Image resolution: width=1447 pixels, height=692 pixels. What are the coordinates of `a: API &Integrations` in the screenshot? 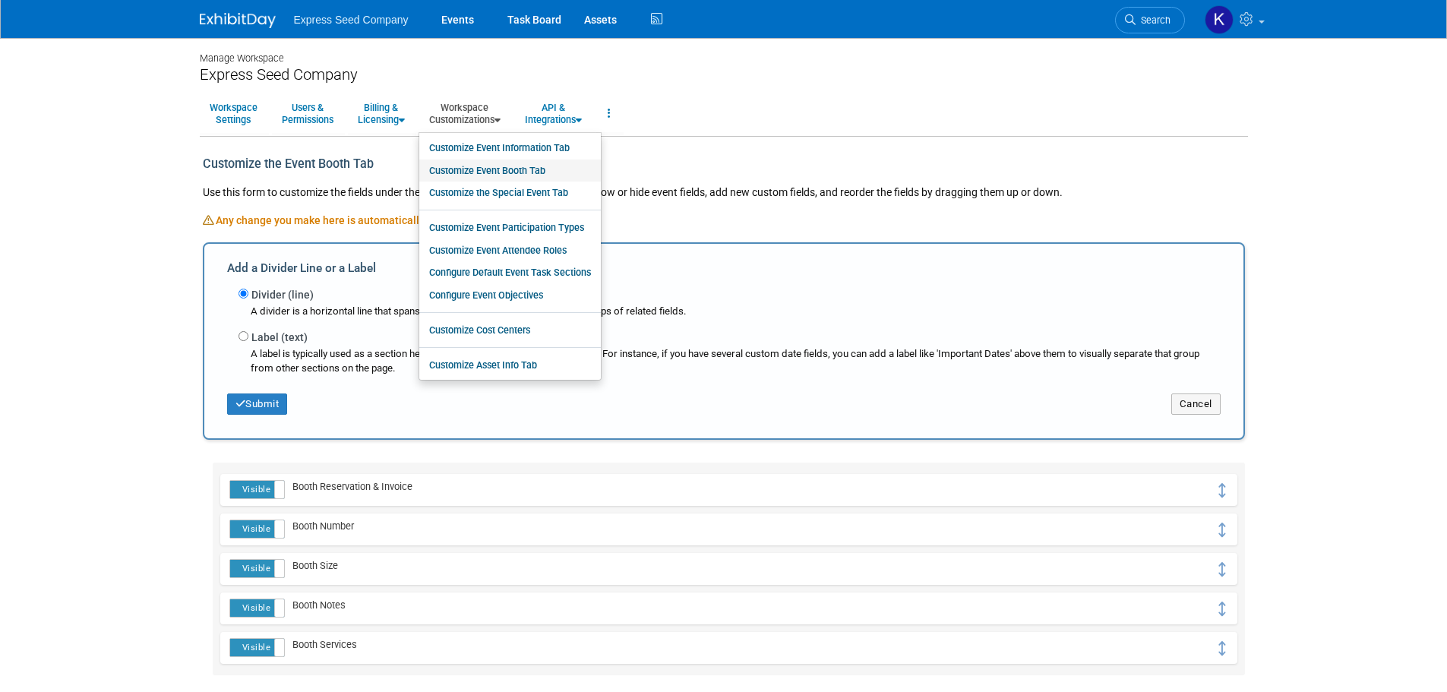 It's located at (553, 113).